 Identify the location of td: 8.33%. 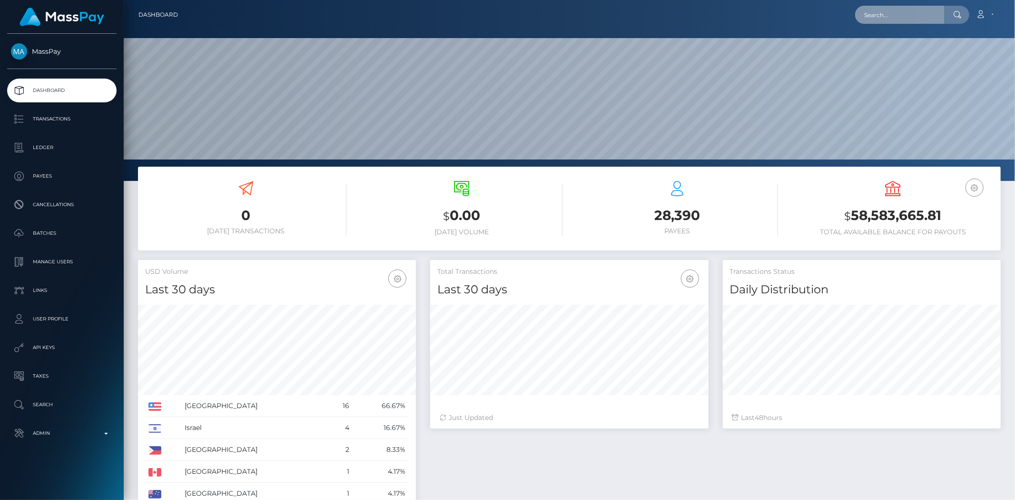
(381, 450).